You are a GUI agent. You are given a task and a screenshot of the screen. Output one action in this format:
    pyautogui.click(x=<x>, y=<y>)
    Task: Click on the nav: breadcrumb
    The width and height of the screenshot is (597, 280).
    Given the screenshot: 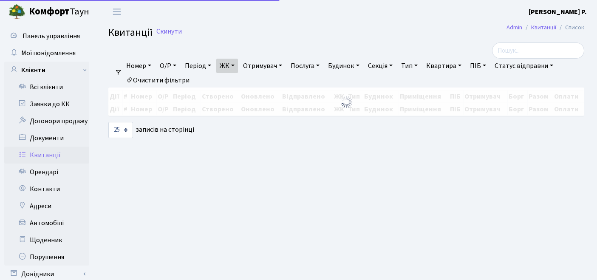 What is the action you would take?
    pyautogui.click(x=545, y=28)
    